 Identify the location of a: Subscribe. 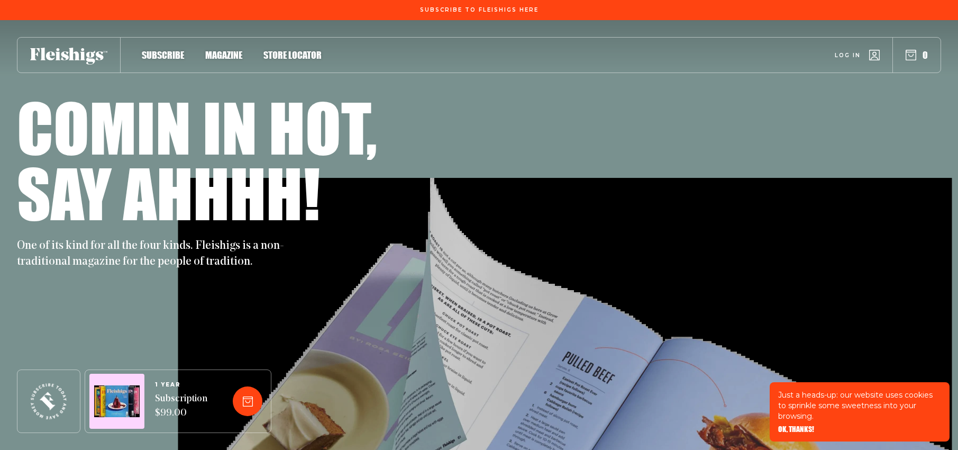
(163, 54).